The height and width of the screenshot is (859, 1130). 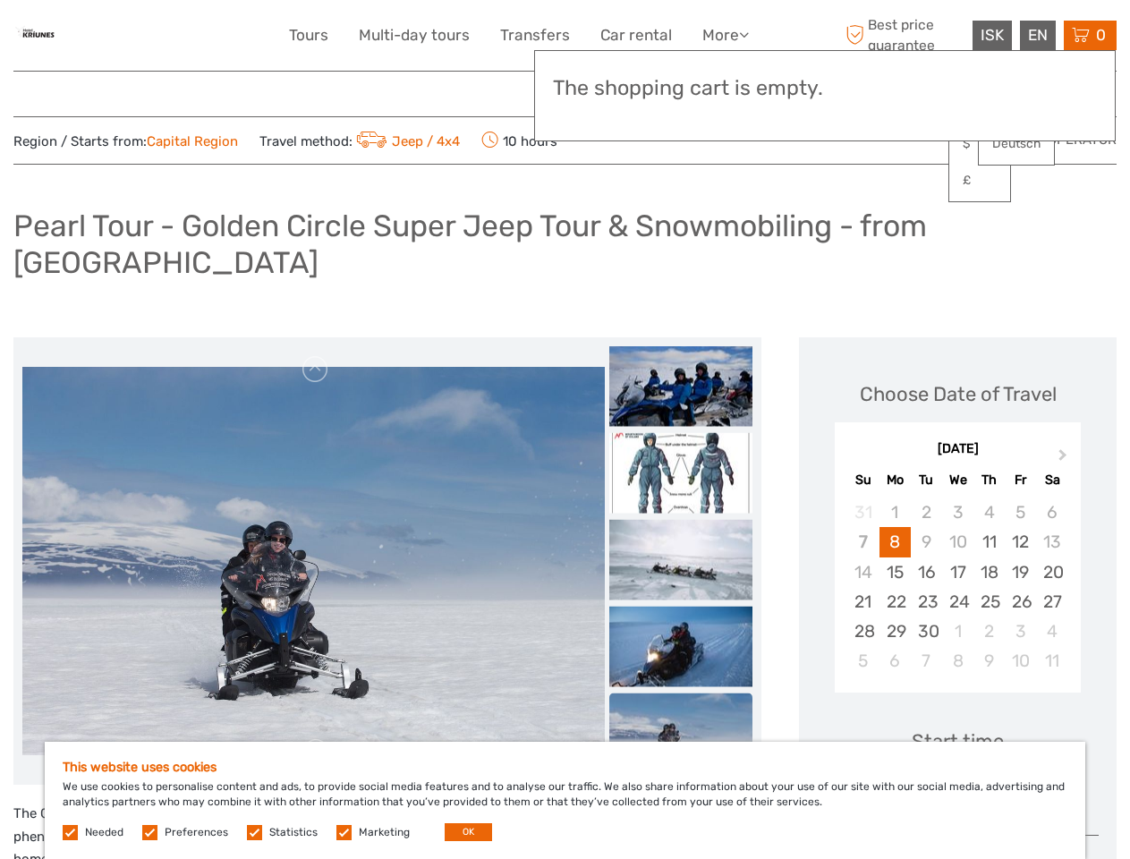 I want to click on div: Not available Sunday, September 14th, 2025, so click(x=862, y=572).